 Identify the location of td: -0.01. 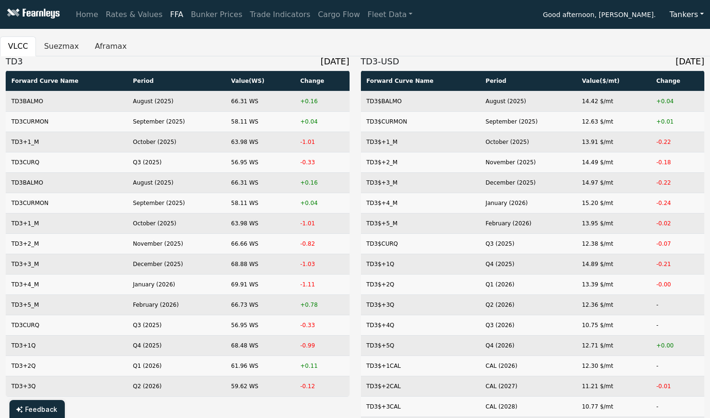
(678, 386).